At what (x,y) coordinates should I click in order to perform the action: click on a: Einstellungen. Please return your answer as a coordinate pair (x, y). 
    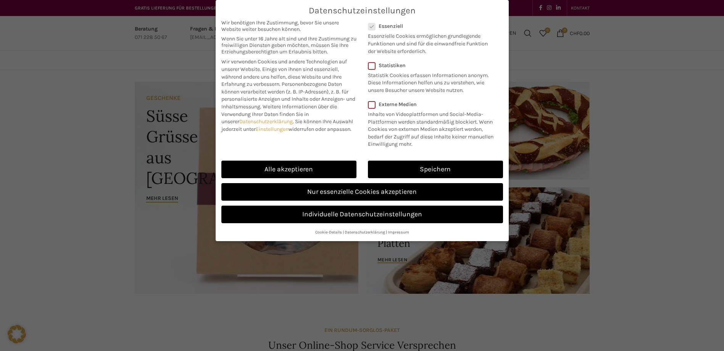
    Looking at the image, I should click on (272, 129).